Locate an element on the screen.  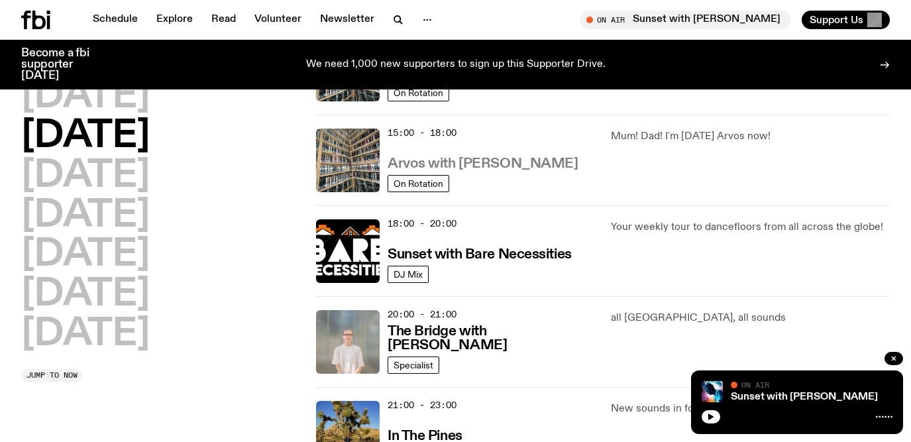
span: 18:00 - 20:00 is located at coordinates (422, 223).